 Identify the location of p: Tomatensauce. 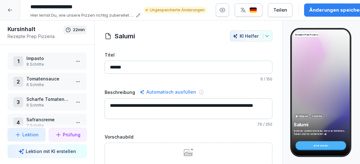
(48, 78).